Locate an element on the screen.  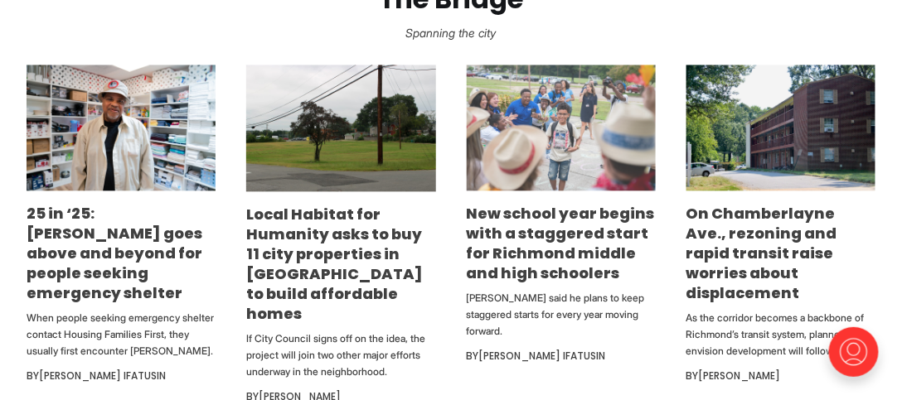
a: On Chamberlayne Ave., rezoning and rapid transit raise worries about displacement is located at coordinates (762, 253).